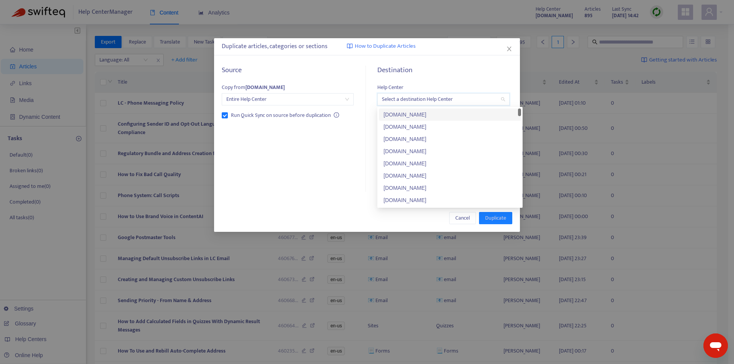 The image size is (734, 364). Describe the element at coordinates (450, 176) in the screenshot. I see `div: focalcontact.zendesk.com` at that location.